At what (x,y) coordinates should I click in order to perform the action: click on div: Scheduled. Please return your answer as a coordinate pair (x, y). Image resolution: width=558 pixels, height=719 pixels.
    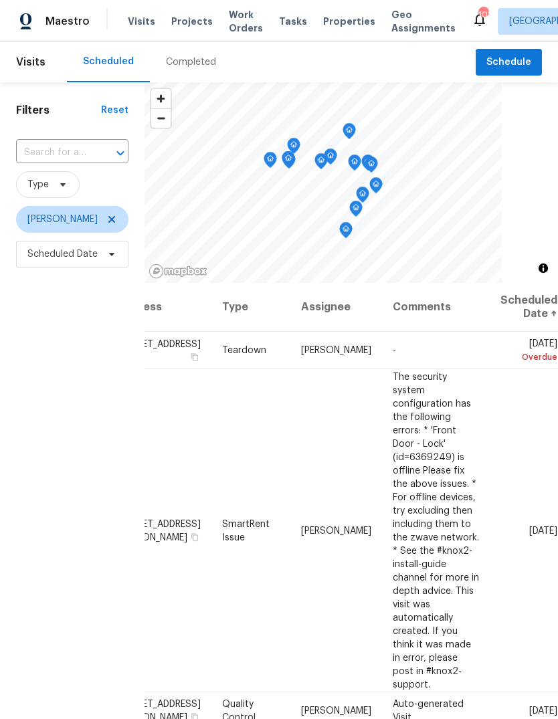
    Looking at the image, I should click on (108, 62).